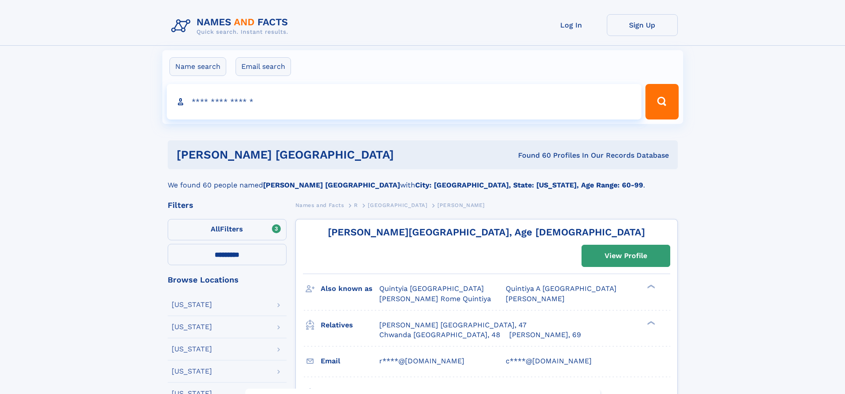 This screenshot has height=394, width=845. Describe the element at coordinates (227, 229) in the screenshot. I see `label: Filters` at that location.